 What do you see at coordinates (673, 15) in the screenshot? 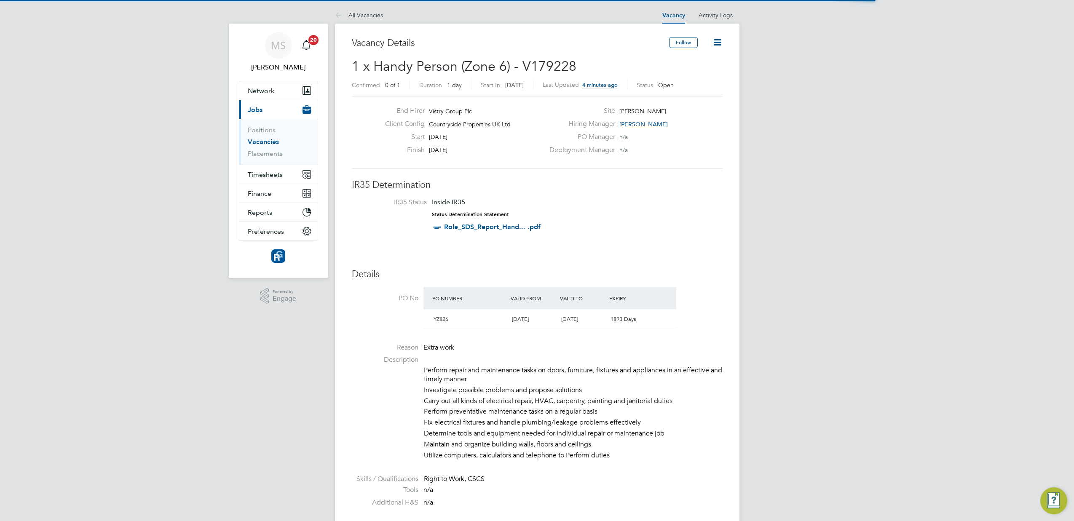
I see `a: Vacancy` at bounding box center [673, 15].